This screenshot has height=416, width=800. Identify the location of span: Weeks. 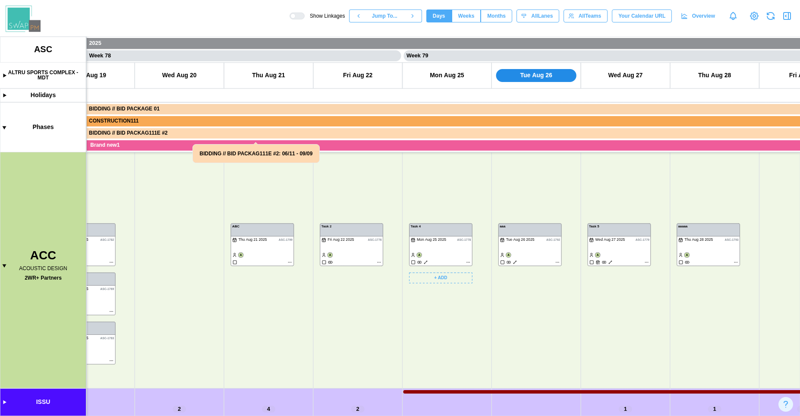
(466, 16).